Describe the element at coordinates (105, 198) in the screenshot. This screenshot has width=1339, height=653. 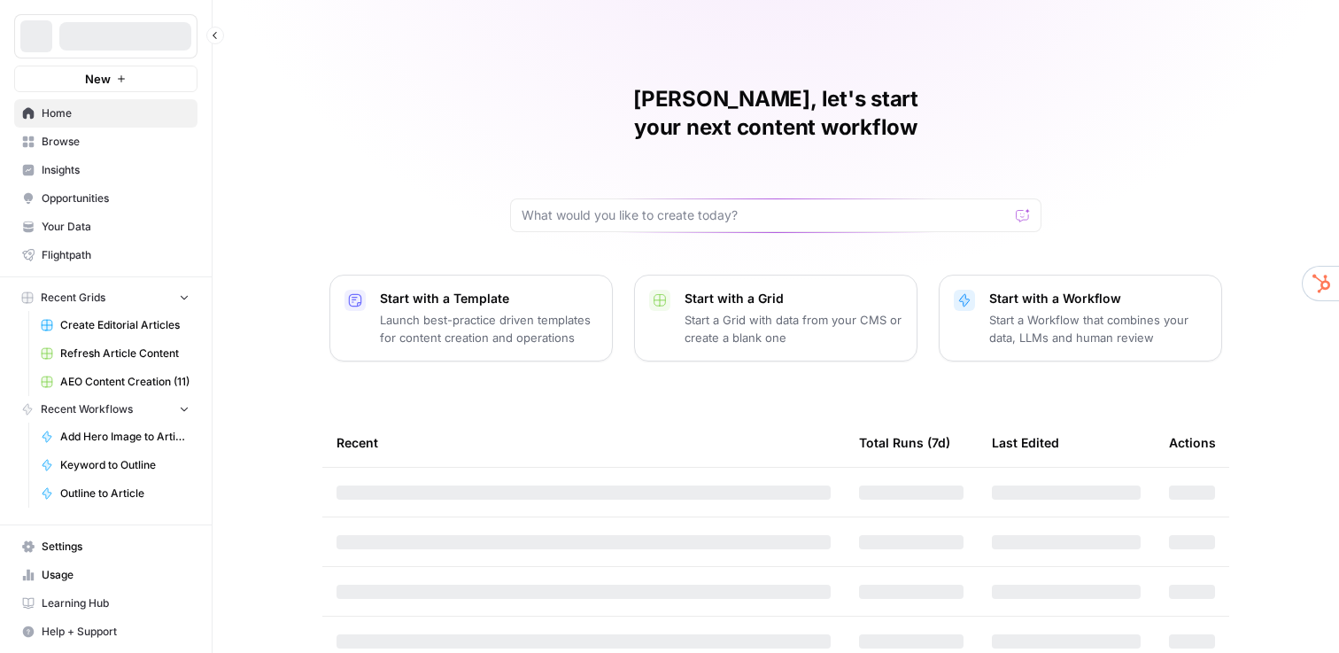
I see `a: Opportunities` at that location.